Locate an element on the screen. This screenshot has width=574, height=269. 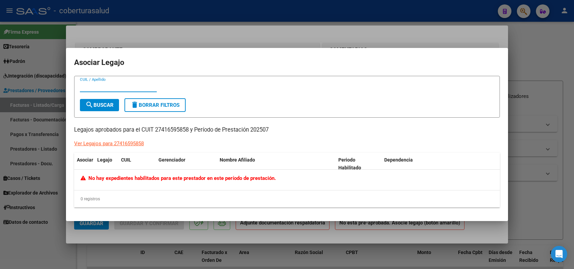
div: Open Intercom Messenger is located at coordinates (559, 254).